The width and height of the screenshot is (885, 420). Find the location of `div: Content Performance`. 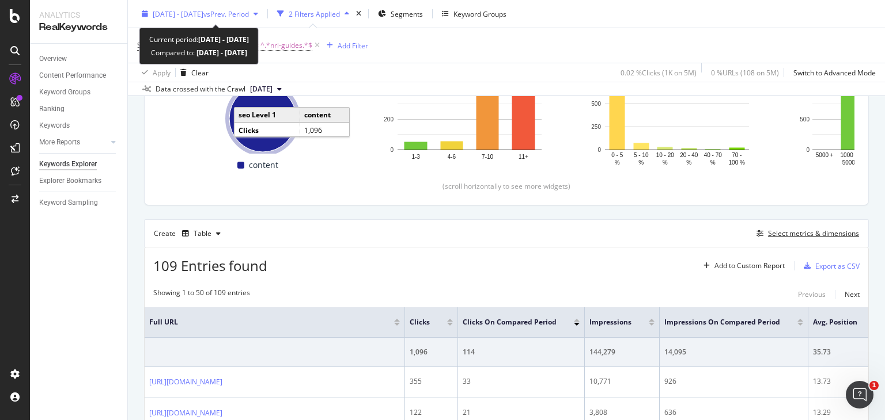

div: Content Performance is located at coordinates (73, 75).